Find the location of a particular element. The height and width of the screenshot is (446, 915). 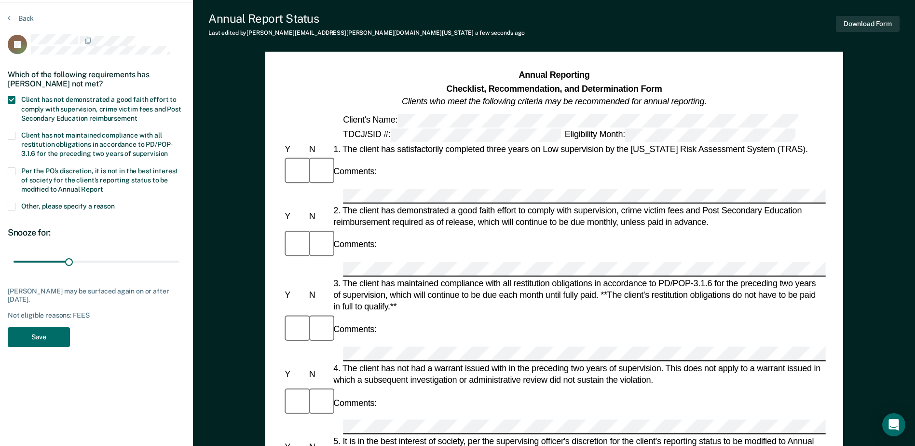

div: Open Intercom Messenger is located at coordinates (893, 424).